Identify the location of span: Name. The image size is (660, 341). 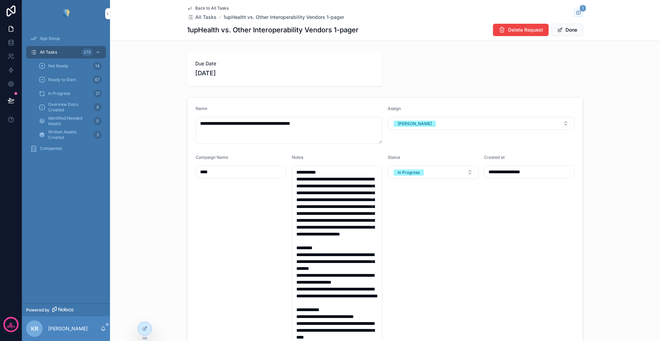
(201, 108).